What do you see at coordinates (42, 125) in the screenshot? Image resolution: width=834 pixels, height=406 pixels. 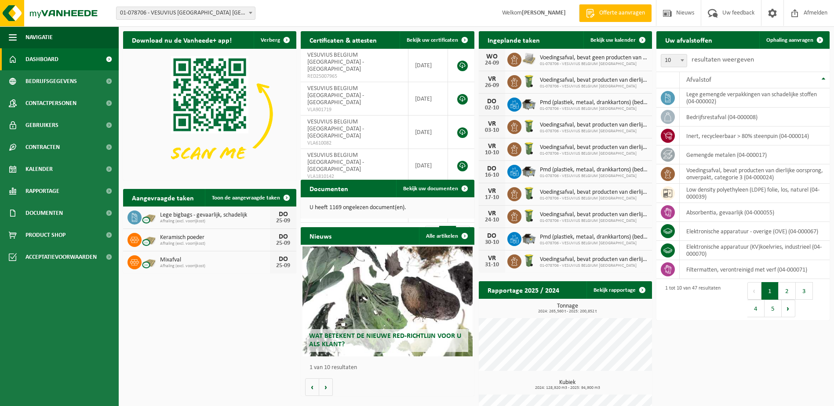 I see `span: Gebruikers` at bounding box center [42, 125].